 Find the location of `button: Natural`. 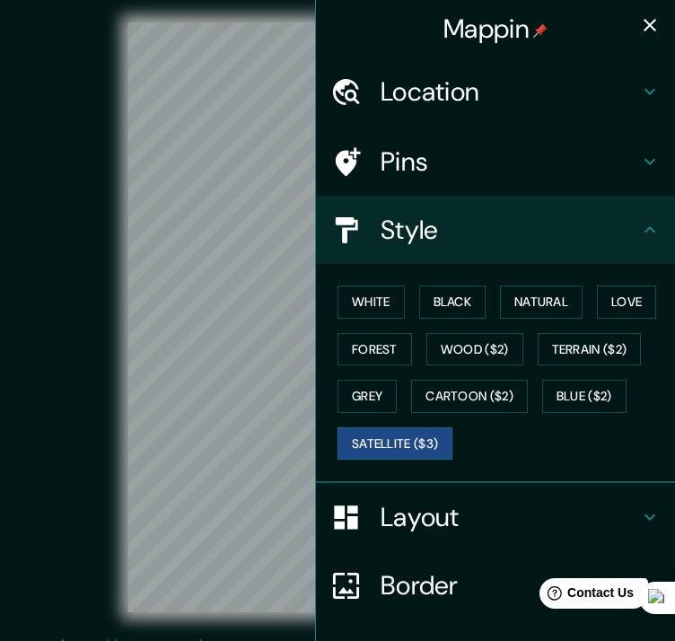

button: Natural is located at coordinates (541, 301).